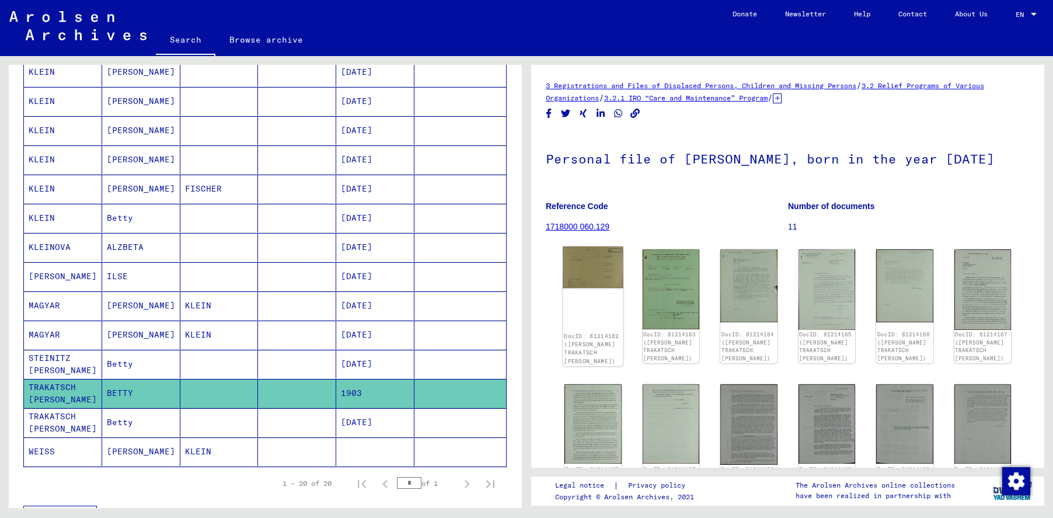 The height and width of the screenshot is (518, 1053). I want to click on mat-cell: KLEINOVA, so click(63, 247).